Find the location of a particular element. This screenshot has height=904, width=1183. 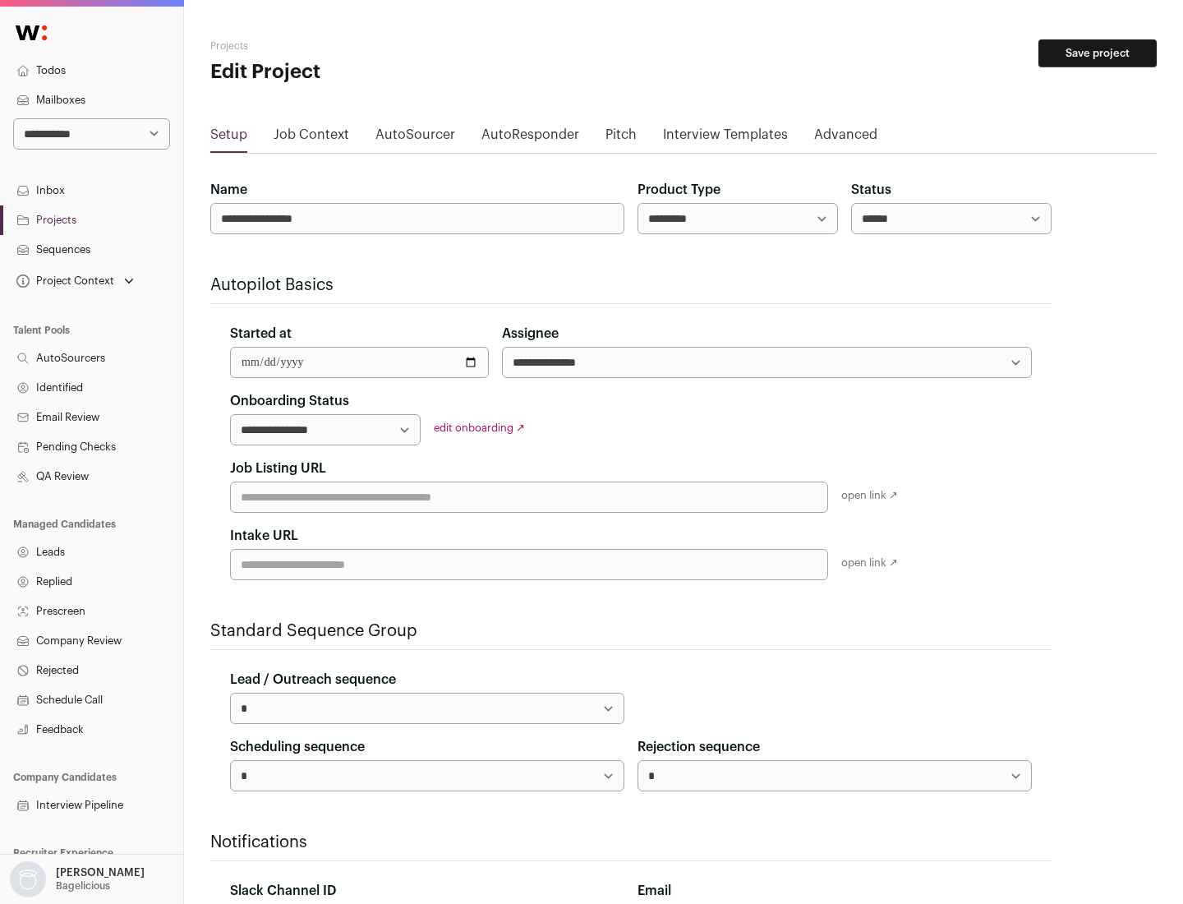

label: Job Listing URL is located at coordinates (278, 468).